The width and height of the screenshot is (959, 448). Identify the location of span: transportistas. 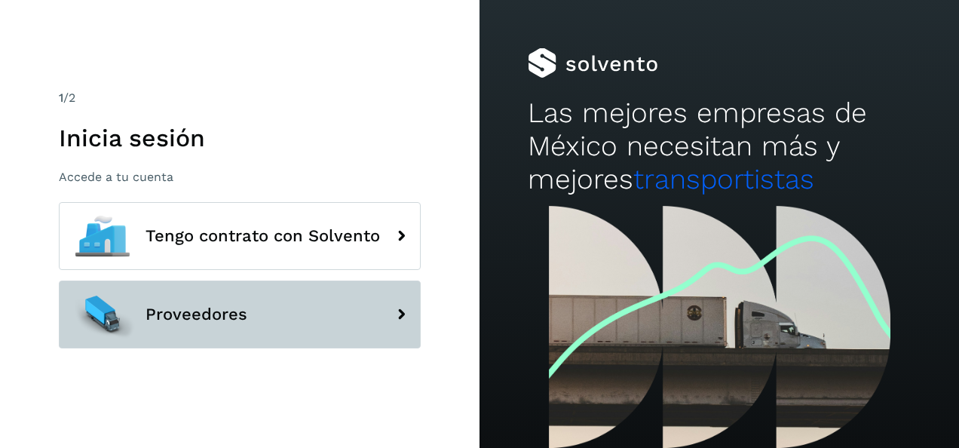
(724, 179).